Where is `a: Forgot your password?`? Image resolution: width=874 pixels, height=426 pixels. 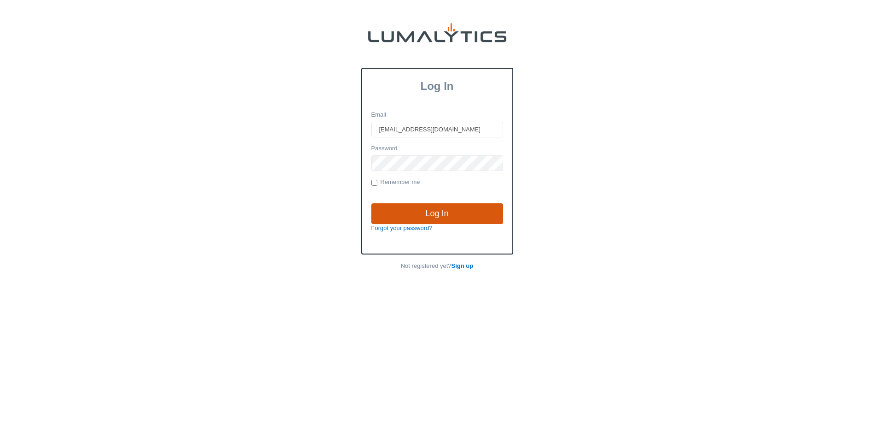 a: Forgot your password? is located at coordinates (402, 228).